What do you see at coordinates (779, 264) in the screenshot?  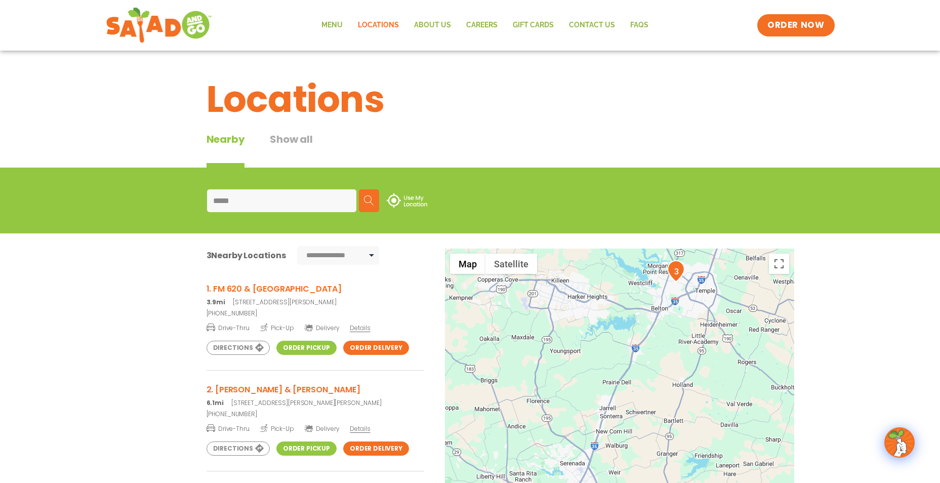 I see `button: Toggle fullscreen view` at bounding box center [779, 264].